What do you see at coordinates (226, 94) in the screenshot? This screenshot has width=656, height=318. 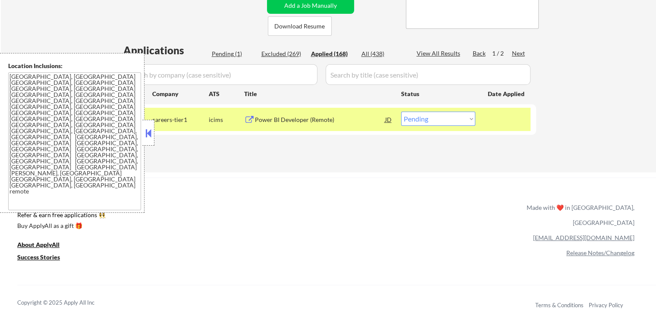 I see `div: ATS` at bounding box center [226, 94].